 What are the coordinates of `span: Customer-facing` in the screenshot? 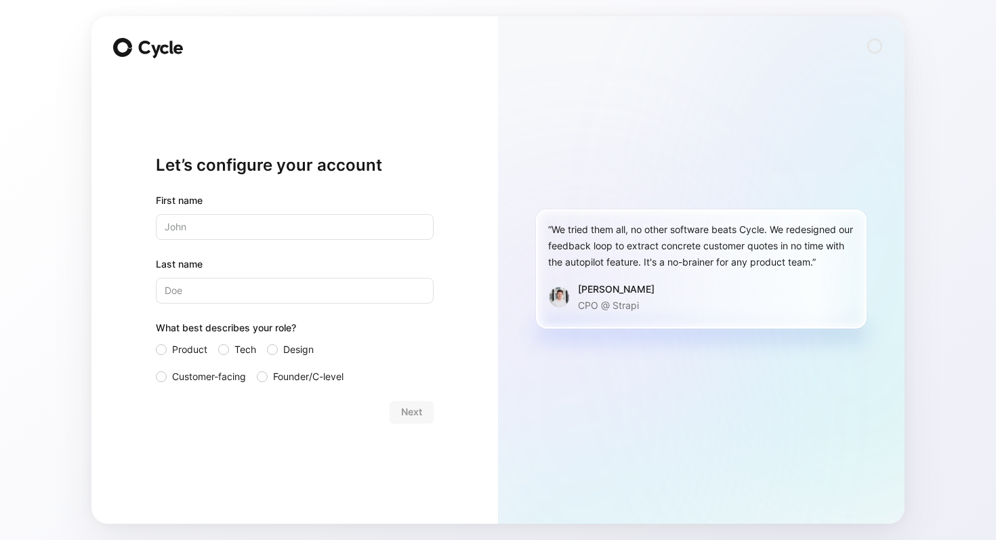 It's located at (209, 377).